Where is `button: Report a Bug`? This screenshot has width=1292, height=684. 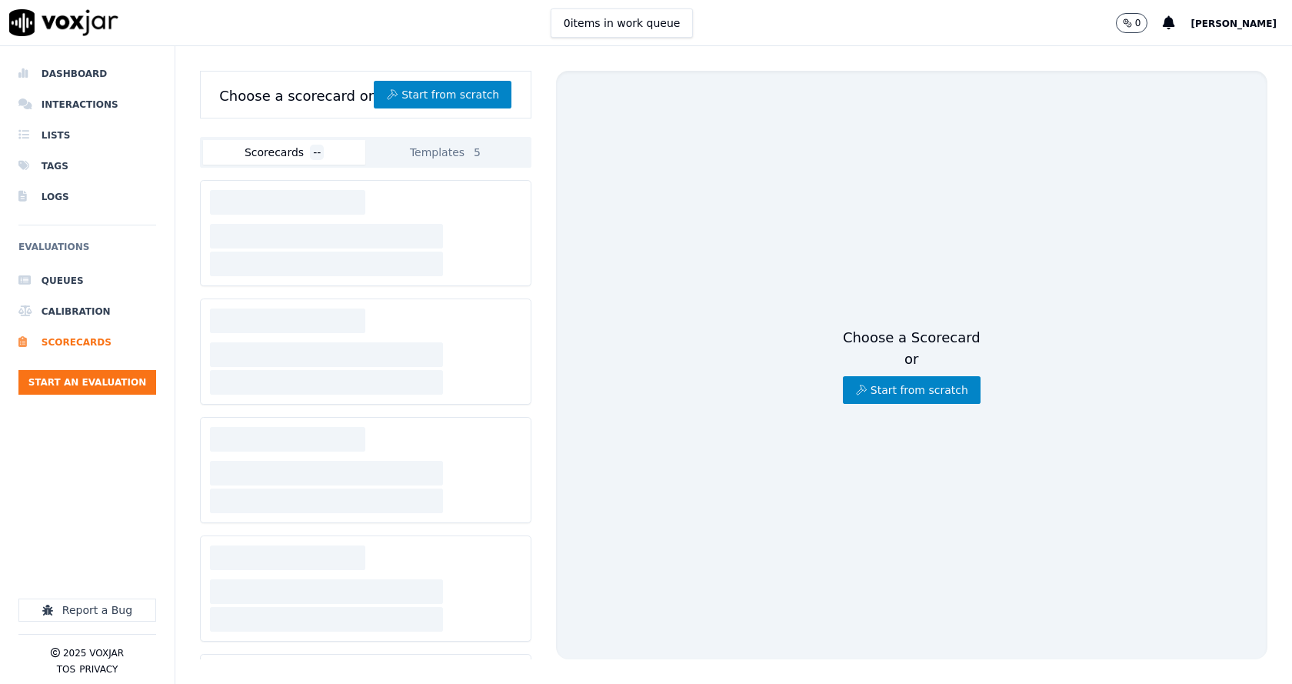
button: Report a Bug is located at coordinates (87, 610).